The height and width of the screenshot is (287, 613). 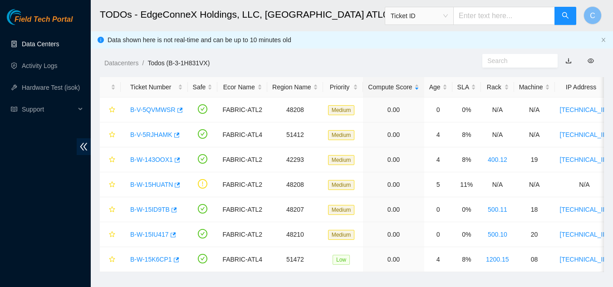 What do you see at coordinates (83, 147) in the screenshot?
I see `span: double-left` at bounding box center [83, 147].